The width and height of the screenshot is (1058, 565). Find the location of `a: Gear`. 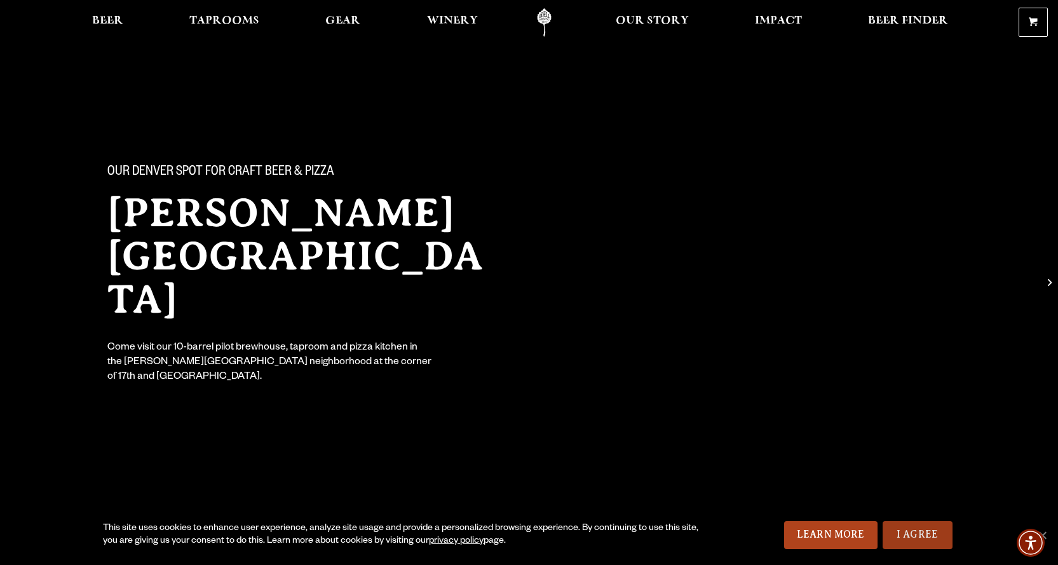

a: Gear is located at coordinates (342, 22).